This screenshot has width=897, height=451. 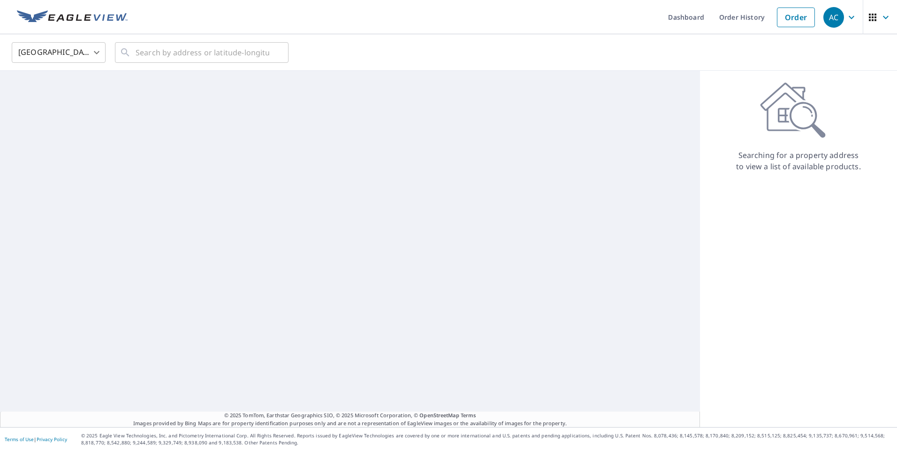 What do you see at coordinates (350, 416) in the screenshot?
I see `span: © 2025 TomTom, Earthstar Geographics SIO, © 2025 Microsoft Corporation, ©` at bounding box center [350, 416].